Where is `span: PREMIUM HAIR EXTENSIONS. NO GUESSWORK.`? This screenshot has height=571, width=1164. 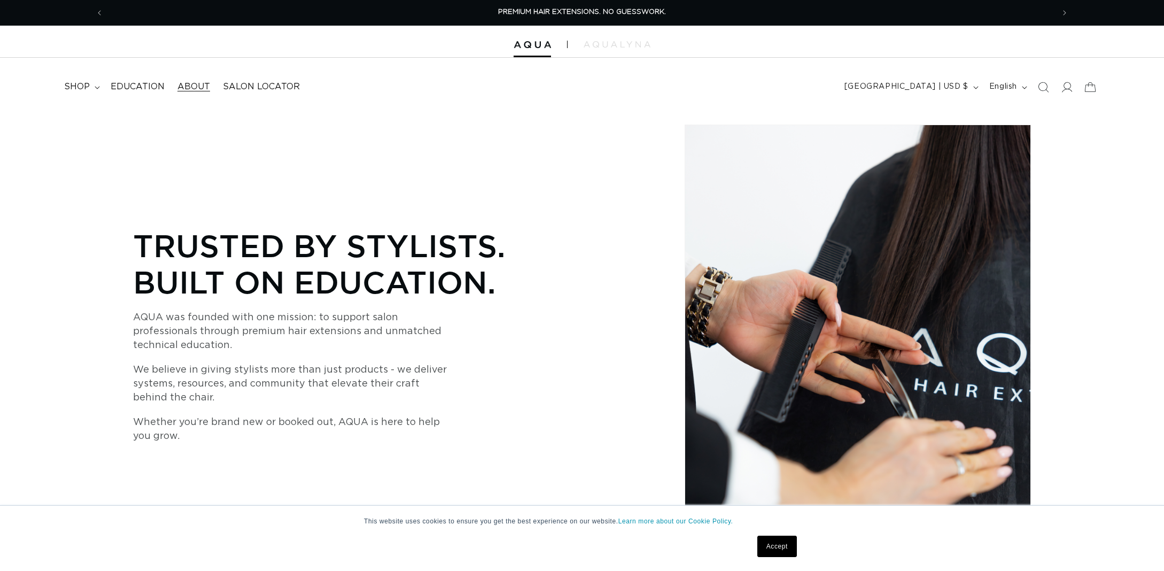 span: PREMIUM HAIR EXTENSIONS. NO GUESSWORK. is located at coordinates (582, 12).